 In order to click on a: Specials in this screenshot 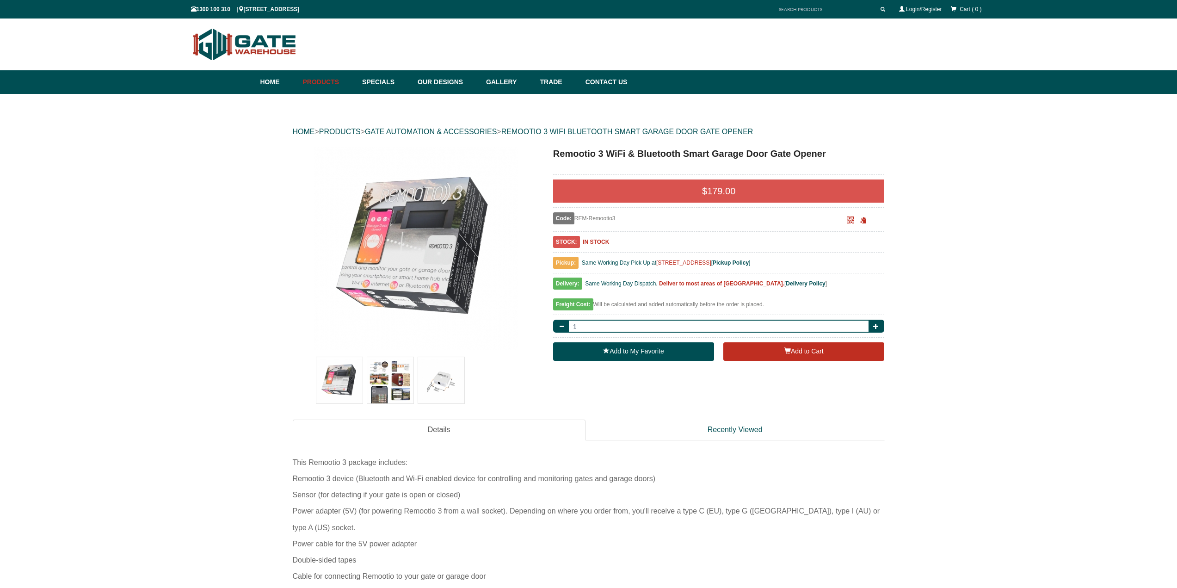, I will do `click(385, 82)`.